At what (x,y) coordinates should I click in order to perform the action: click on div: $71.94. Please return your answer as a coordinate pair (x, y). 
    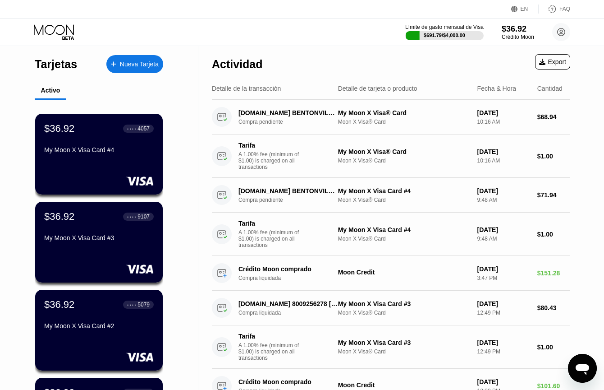
    Looking at the image, I should click on (554, 195).